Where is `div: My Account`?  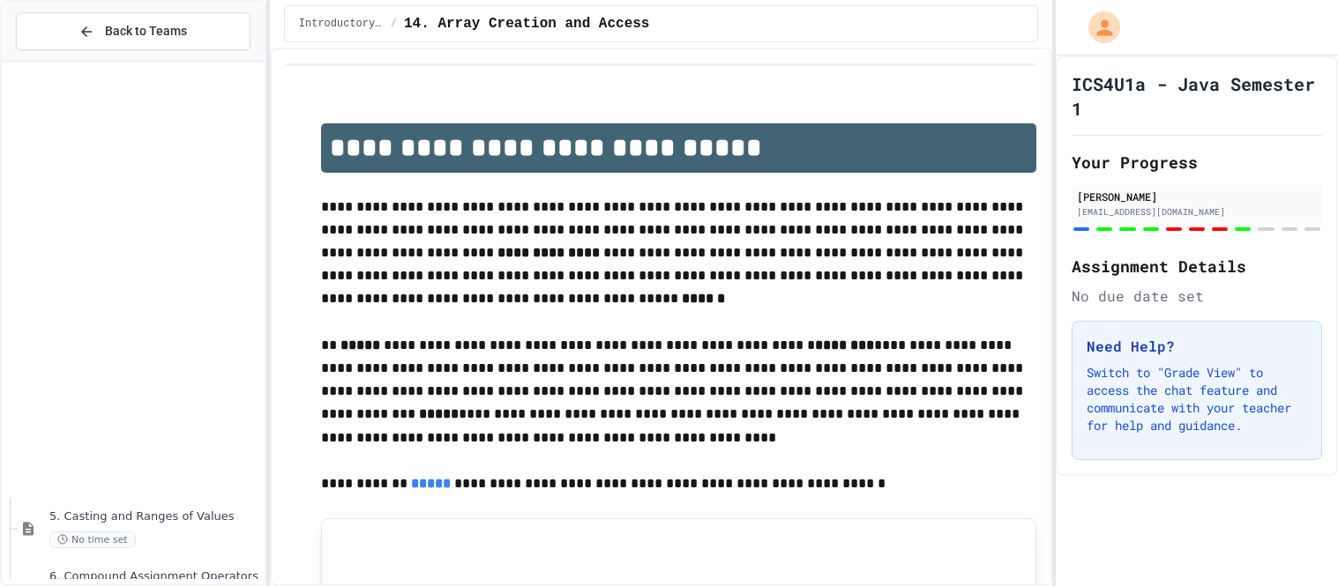 div: My Account is located at coordinates (1097, 27).